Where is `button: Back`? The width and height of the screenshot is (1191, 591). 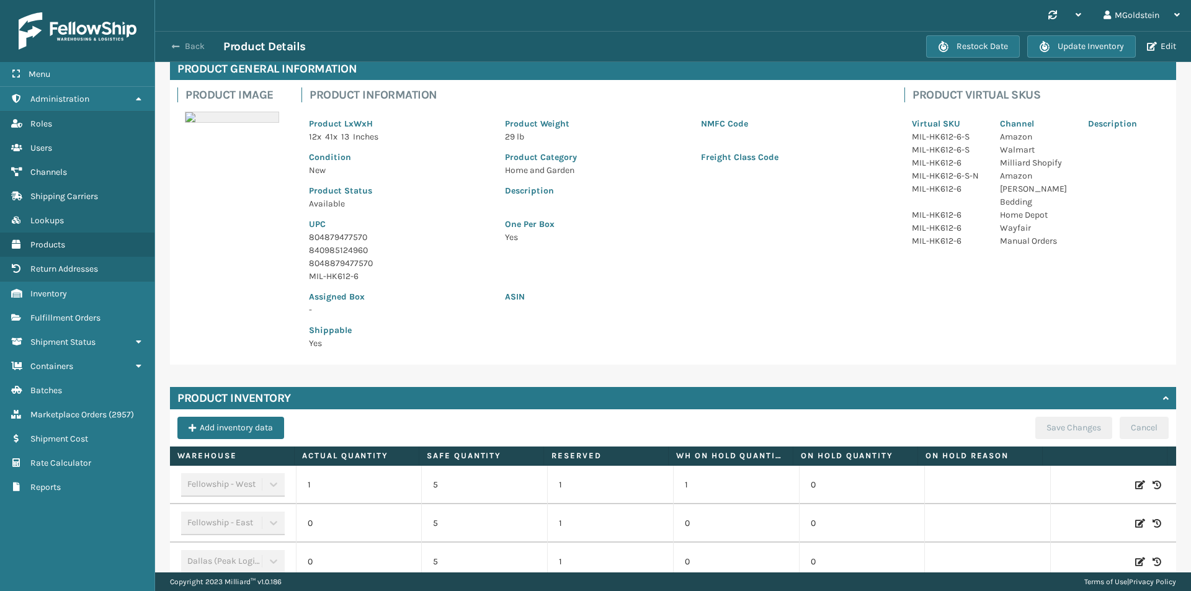
button: Back is located at coordinates (195, 47).